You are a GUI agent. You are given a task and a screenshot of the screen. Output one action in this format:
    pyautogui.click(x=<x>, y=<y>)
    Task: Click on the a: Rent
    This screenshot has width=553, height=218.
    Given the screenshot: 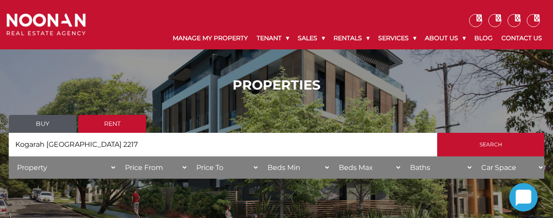 What is the action you would take?
    pyautogui.click(x=112, y=124)
    